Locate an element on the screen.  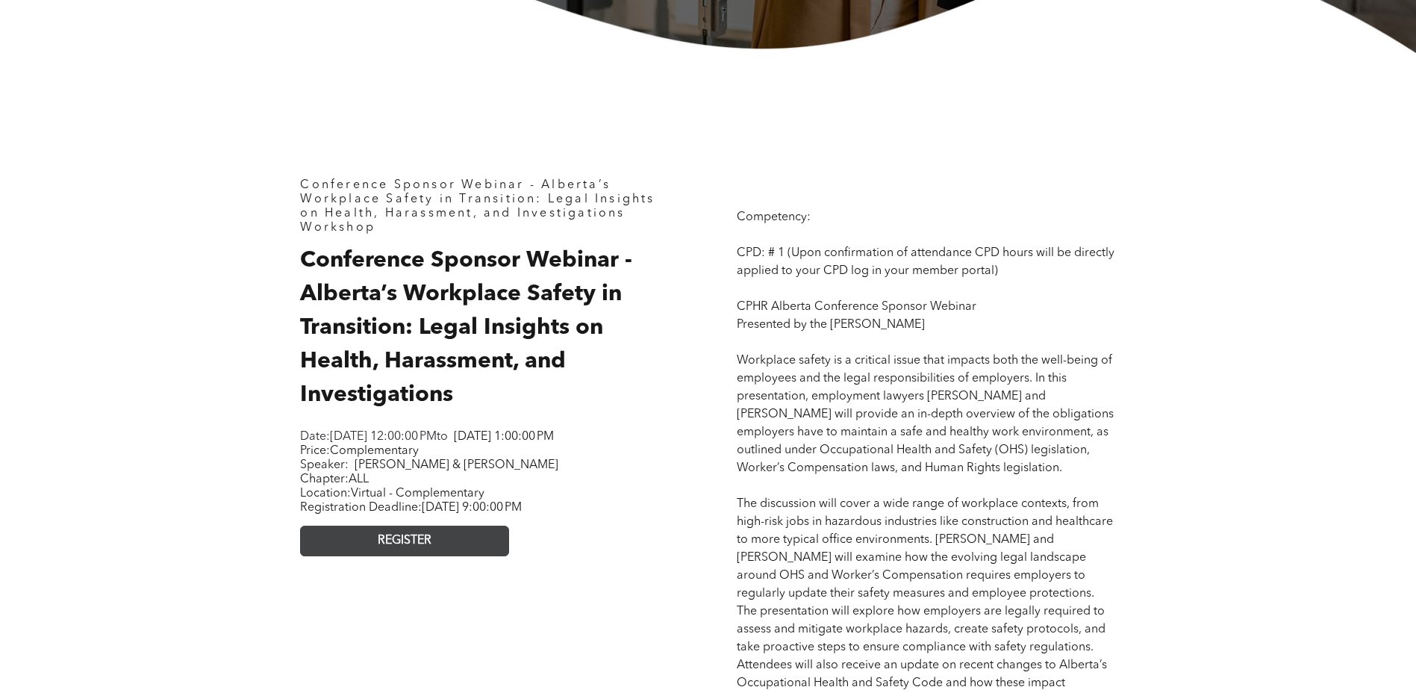
span: Workshop is located at coordinates (337, 228).